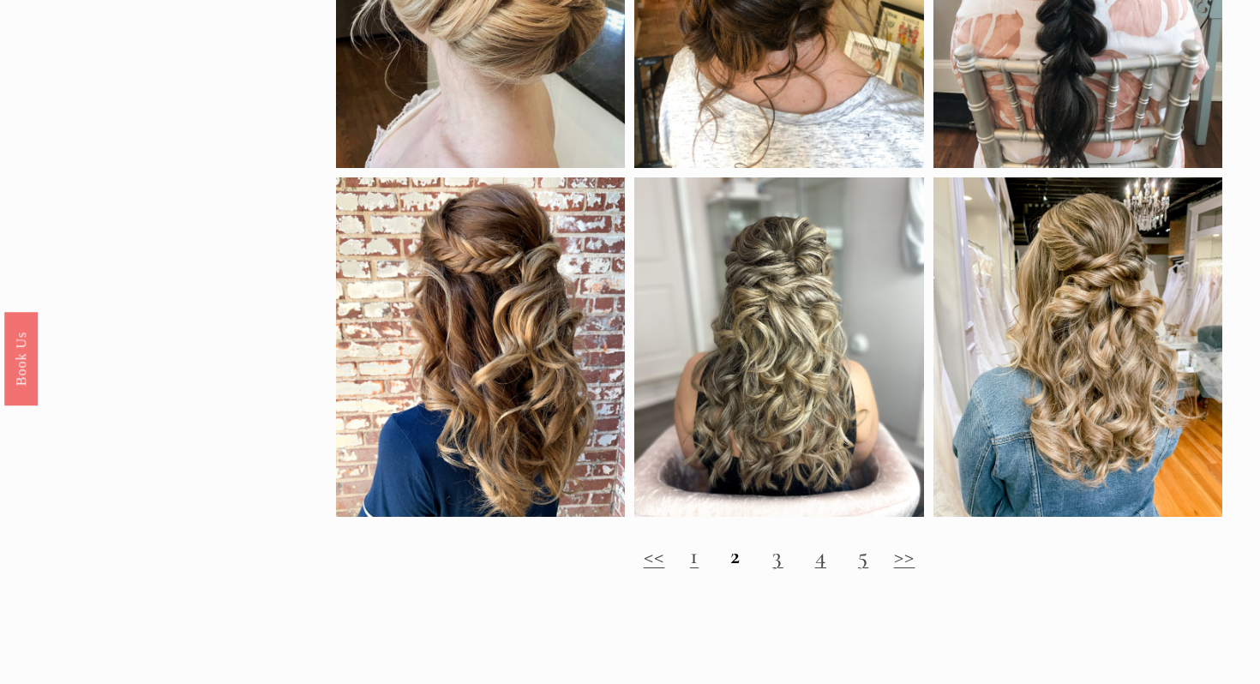 This screenshot has height=684, width=1260. Describe the element at coordinates (21, 358) in the screenshot. I see `a: Book Us` at that location.